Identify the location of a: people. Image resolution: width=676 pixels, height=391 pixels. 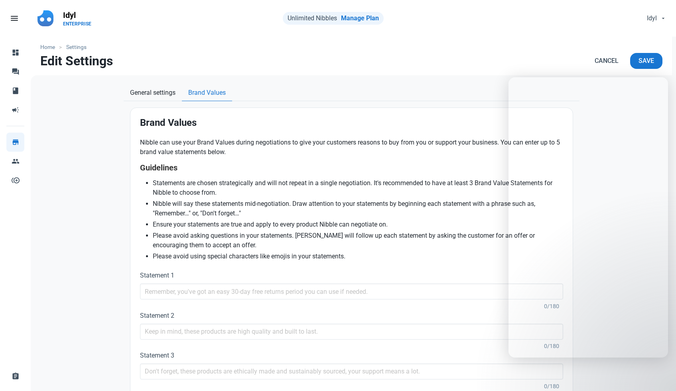
(15, 161).